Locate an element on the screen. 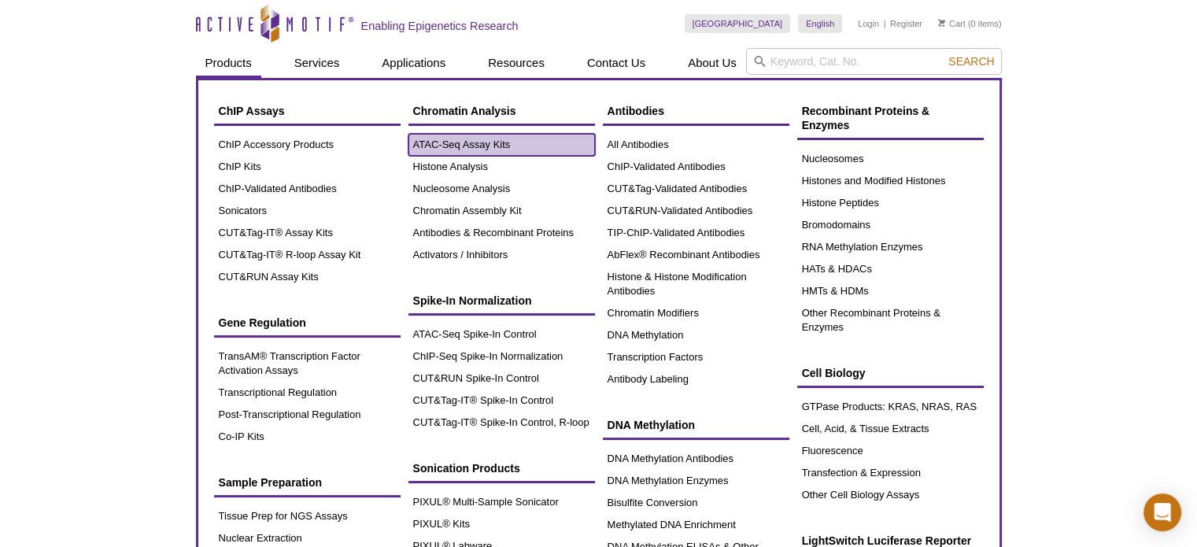 The height and width of the screenshot is (547, 1197). a: Transcription Factors is located at coordinates (696, 357).